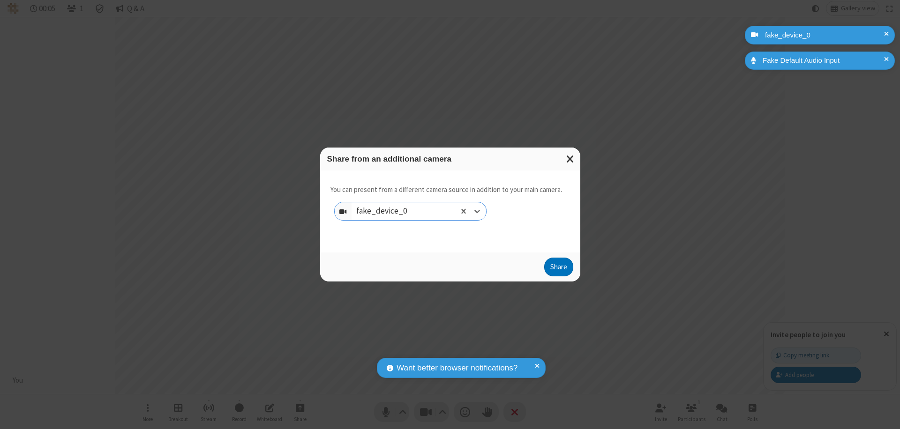 This screenshot has height=429, width=900. What do you see at coordinates (457, 368) in the screenshot?
I see `span: Want better browser notifications?` at bounding box center [457, 368].